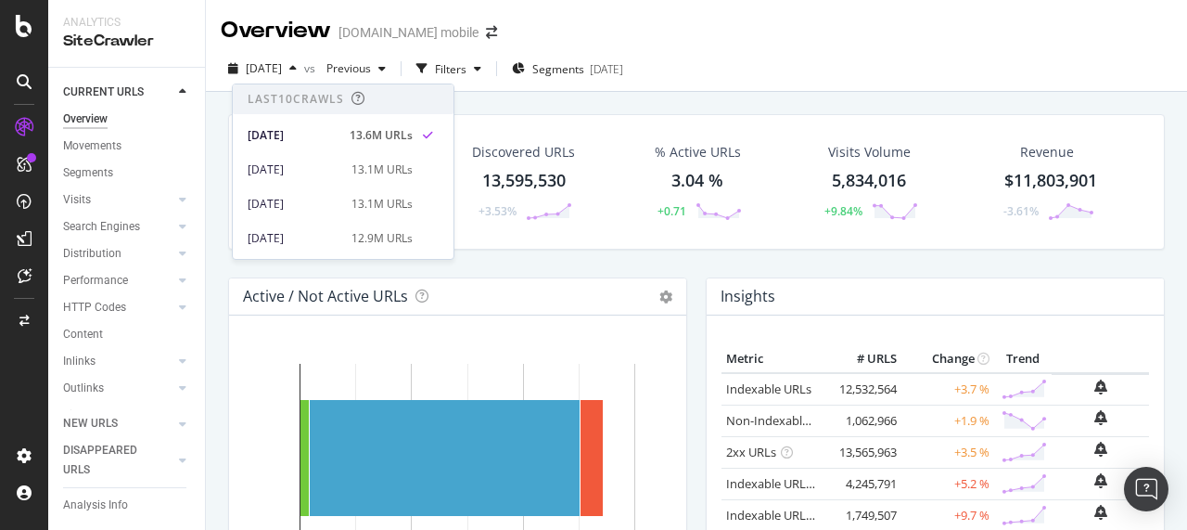 This screenshot has width=1187, height=530. What do you see at coordinates (83, 388) in the screenshot?
I see `div: Outlinks` at bounding box center [83, 388].